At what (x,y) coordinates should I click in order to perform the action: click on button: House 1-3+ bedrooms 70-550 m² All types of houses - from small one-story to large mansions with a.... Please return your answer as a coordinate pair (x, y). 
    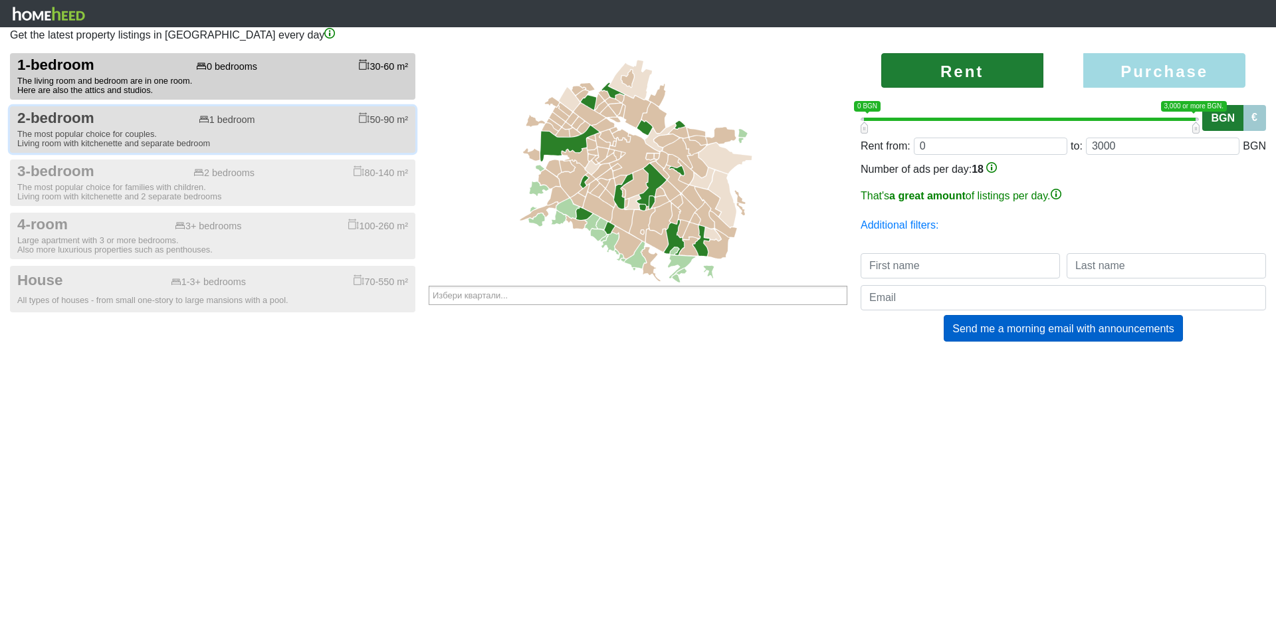
    Looking at the image, I should click on (213, 289).